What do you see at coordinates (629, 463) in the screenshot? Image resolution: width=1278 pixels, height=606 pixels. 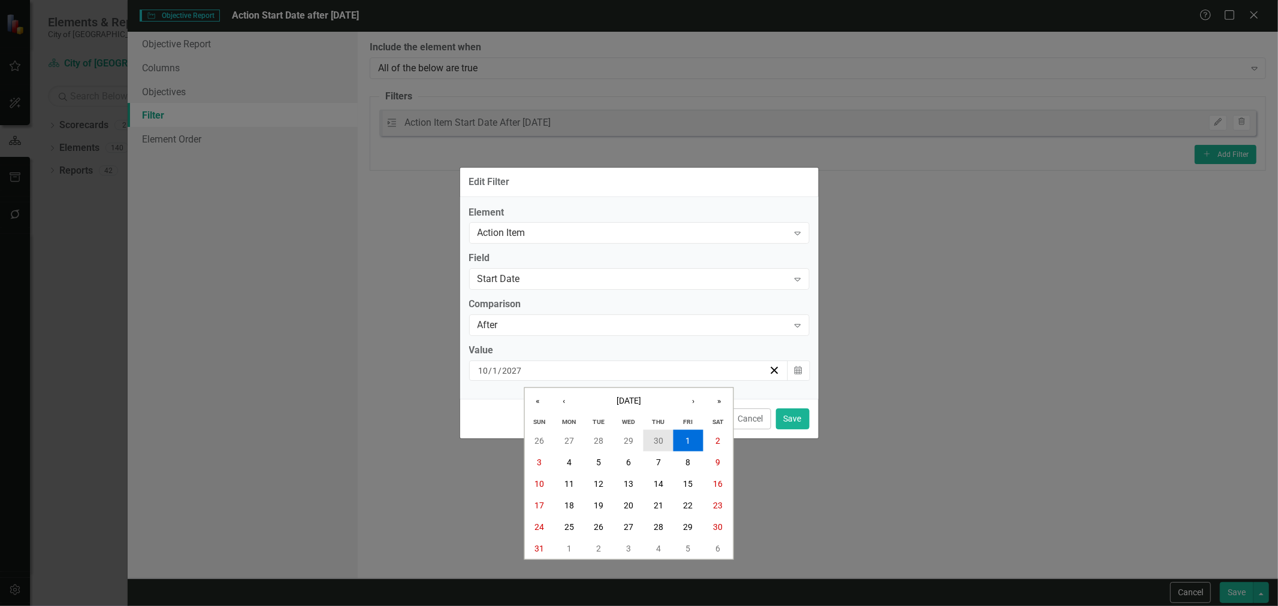 I see `abbr: October 6, 2027` at bounding box center [629, 463].